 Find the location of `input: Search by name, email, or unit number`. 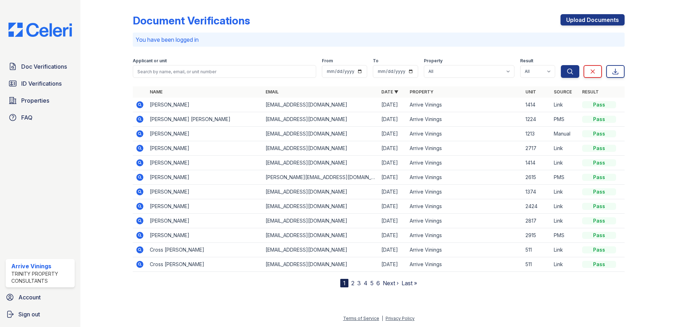

input: Search by name, email, or unit number is located at coordinates (224, 71).